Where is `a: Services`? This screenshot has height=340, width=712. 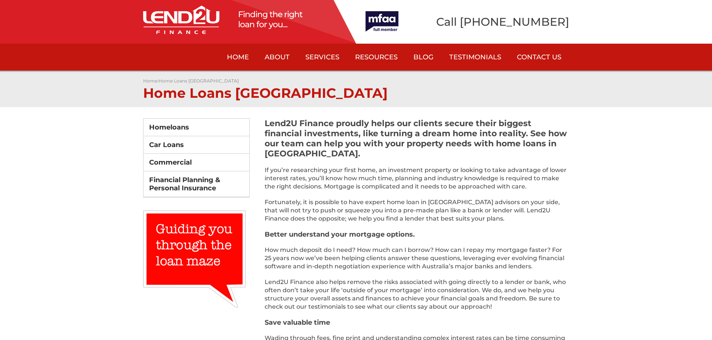
a: Services is located at coordinates (322, 57).